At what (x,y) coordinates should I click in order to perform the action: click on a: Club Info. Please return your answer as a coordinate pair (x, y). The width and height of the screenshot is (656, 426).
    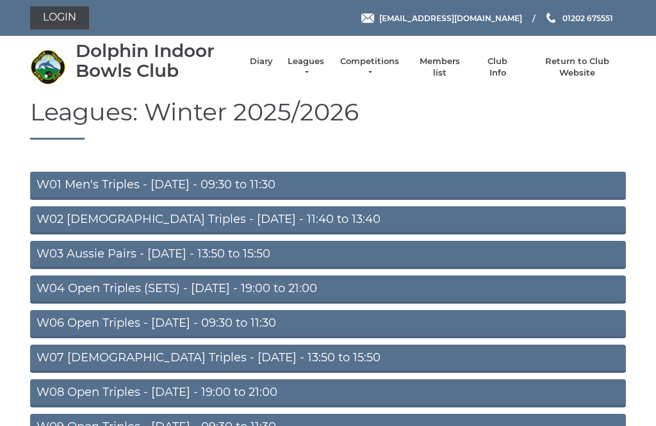
    Looking at the image, I should click on (498, 67).